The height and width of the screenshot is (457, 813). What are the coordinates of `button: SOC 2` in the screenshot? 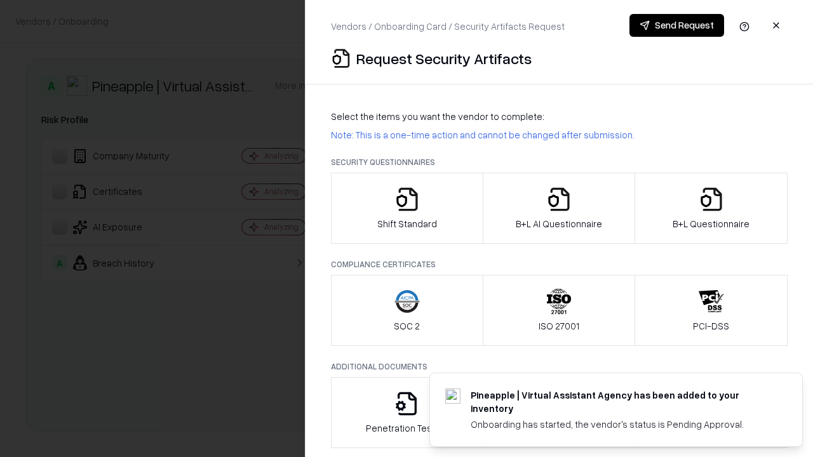 It's located at (407, 310).